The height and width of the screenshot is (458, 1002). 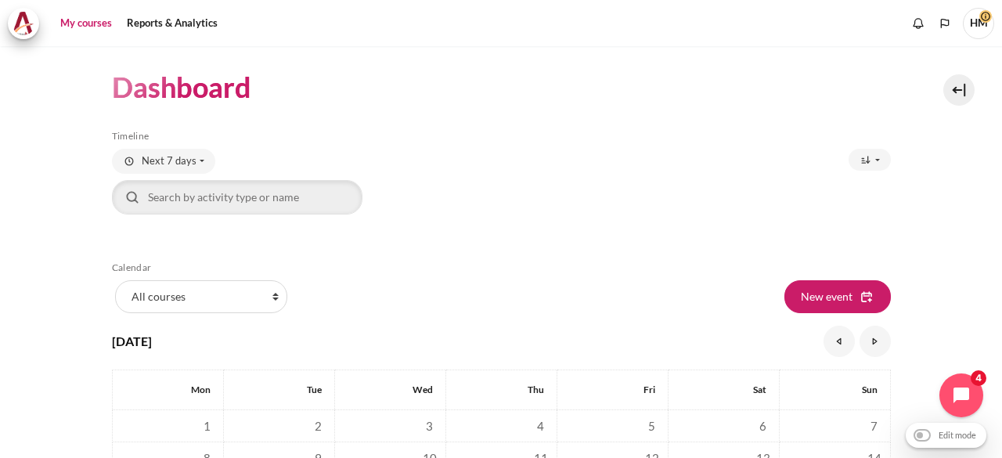 I want to click on button: Languages, so click(x=945, y=23).